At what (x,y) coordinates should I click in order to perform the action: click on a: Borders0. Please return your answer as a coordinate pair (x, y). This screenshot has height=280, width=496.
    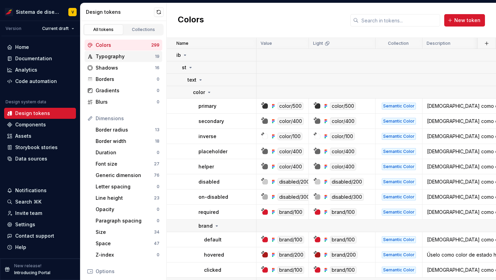
    Looking at the image, I should click on (123, 79).